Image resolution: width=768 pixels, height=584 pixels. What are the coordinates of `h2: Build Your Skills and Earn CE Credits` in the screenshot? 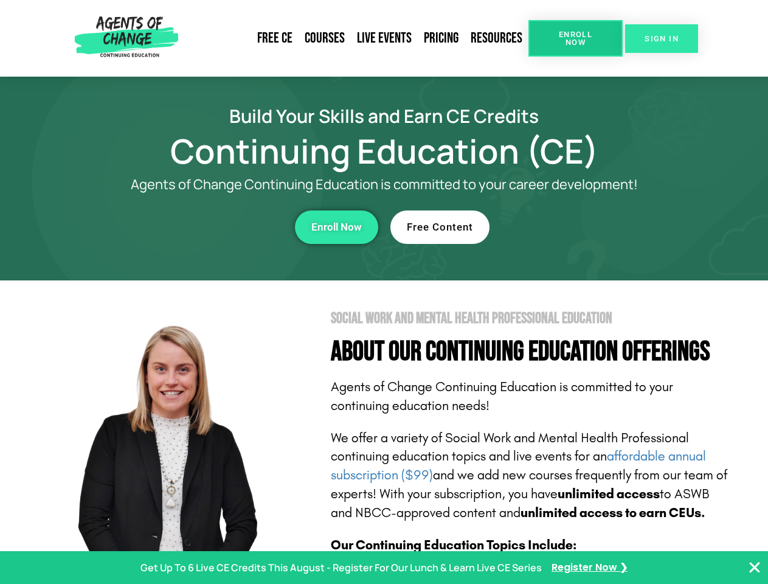 It's located at (384, 116).